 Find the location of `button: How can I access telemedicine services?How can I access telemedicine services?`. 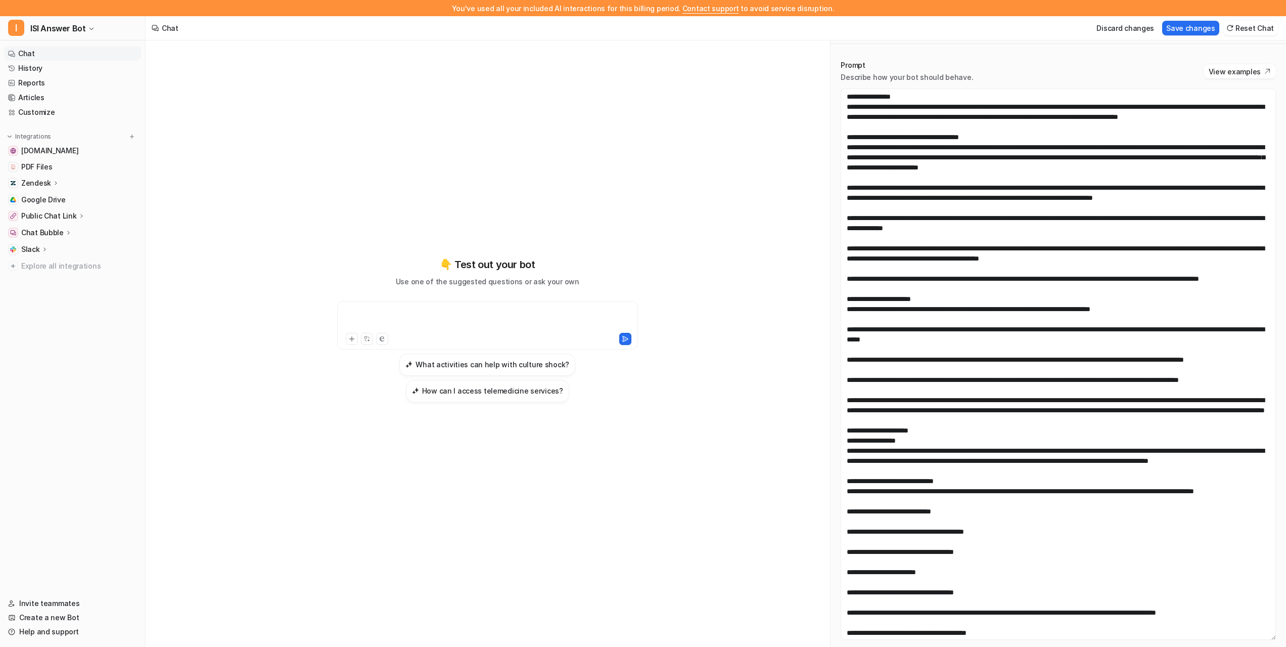

button: How can I access telemedicine services?How can I access telemedicine services? is located at coordinates (487, 391).